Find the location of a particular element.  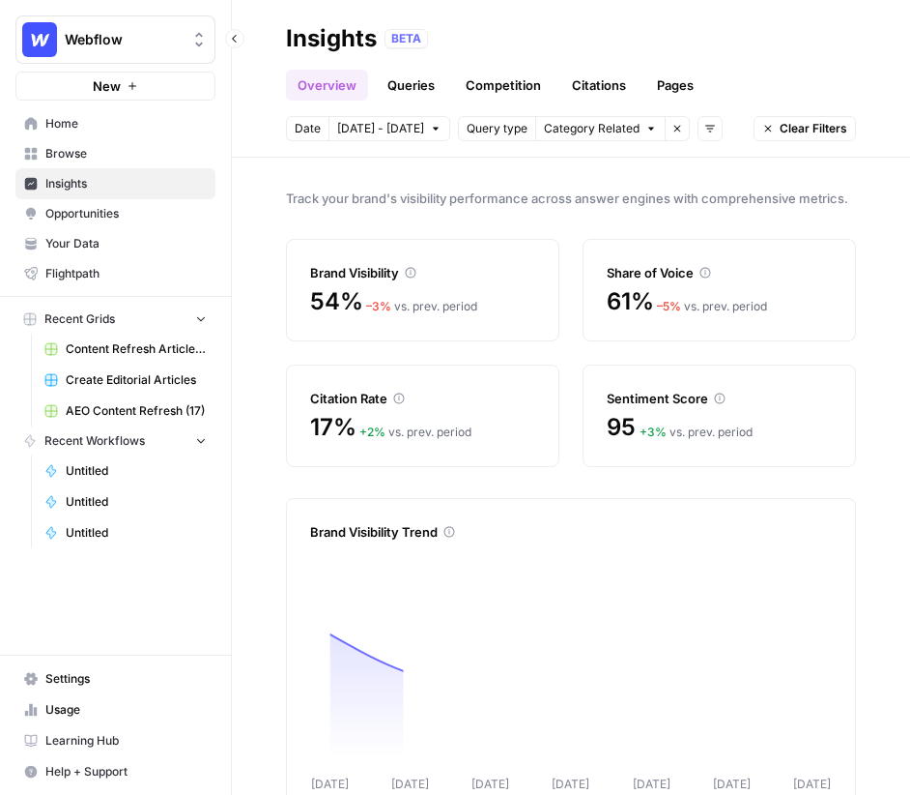

a: Content Refresh Article (Demo Grid) is located at coordinates (126, 349).